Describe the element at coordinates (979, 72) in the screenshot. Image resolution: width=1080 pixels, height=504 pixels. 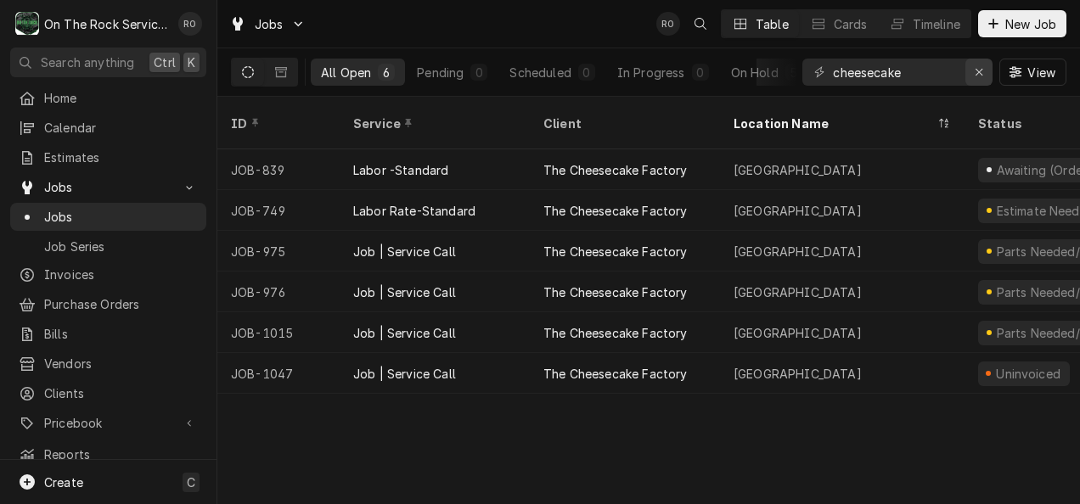
I see `button: Erase input` at that location.